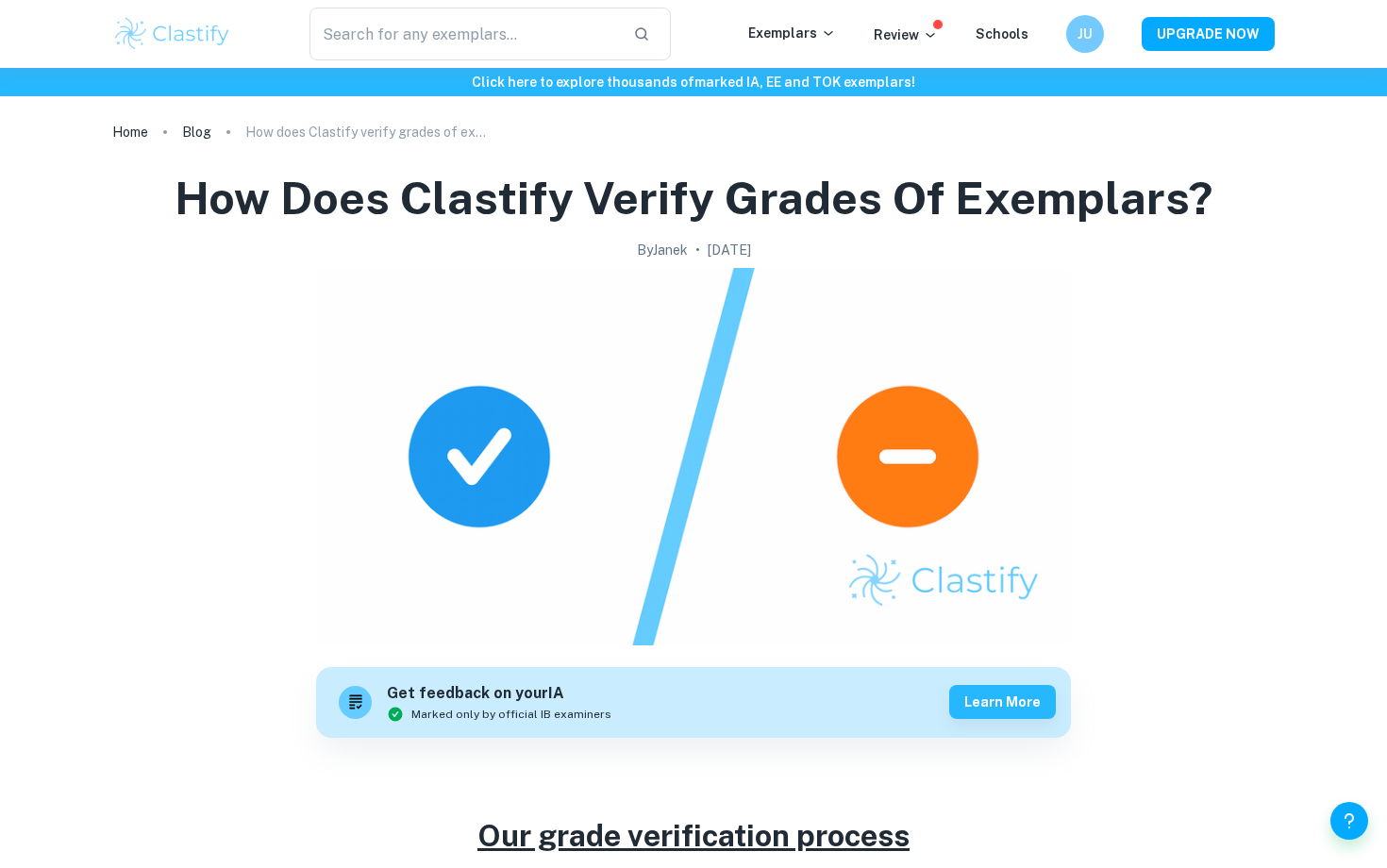  I want to click on button: Help and Feedback, so click(1349, 820).